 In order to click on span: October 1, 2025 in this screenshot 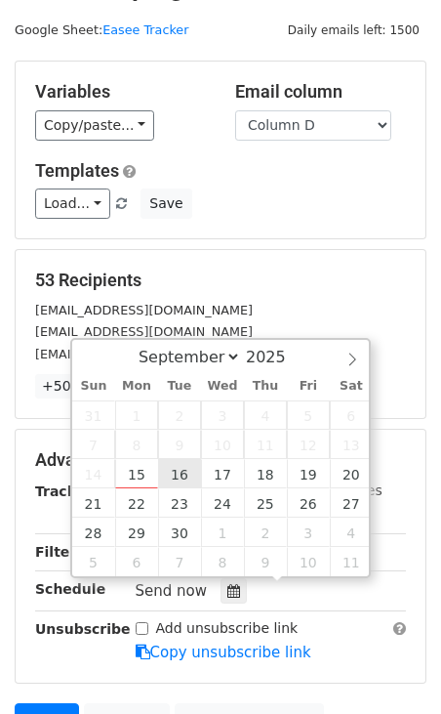, I will do `click(223, 532)`.